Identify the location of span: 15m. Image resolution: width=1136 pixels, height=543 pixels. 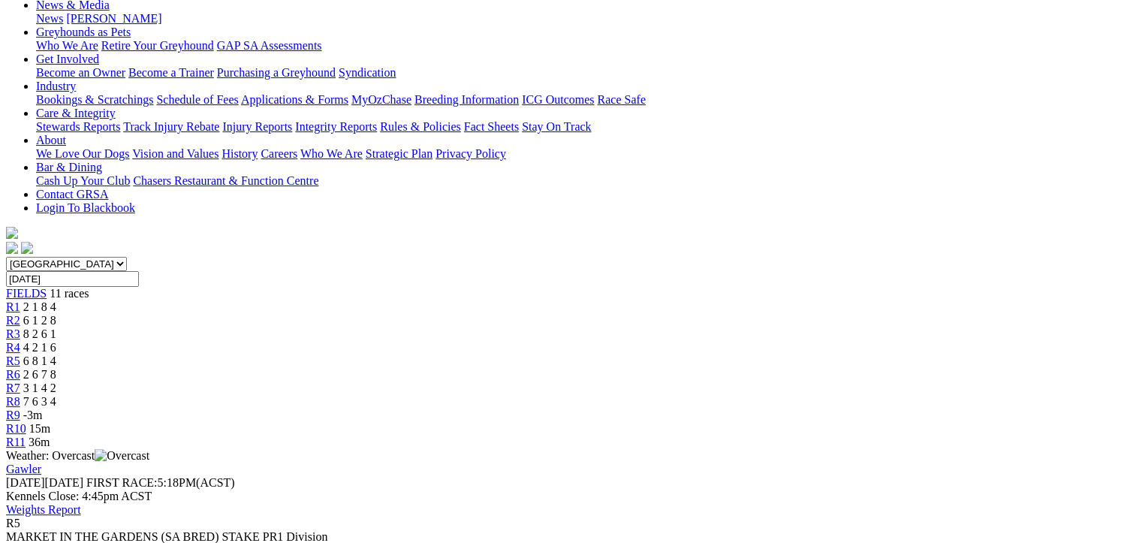
(40, 428).